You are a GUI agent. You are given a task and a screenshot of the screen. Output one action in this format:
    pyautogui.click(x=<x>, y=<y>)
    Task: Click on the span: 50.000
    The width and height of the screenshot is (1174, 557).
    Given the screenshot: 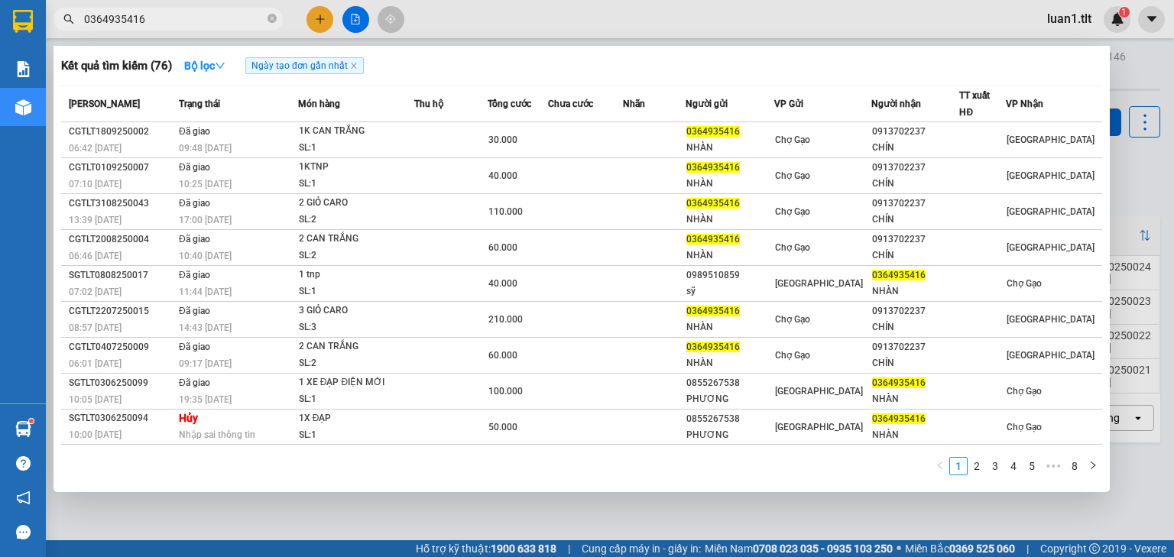 What is the action you would take?
    pyautogui.click(x=503, y=427)
    